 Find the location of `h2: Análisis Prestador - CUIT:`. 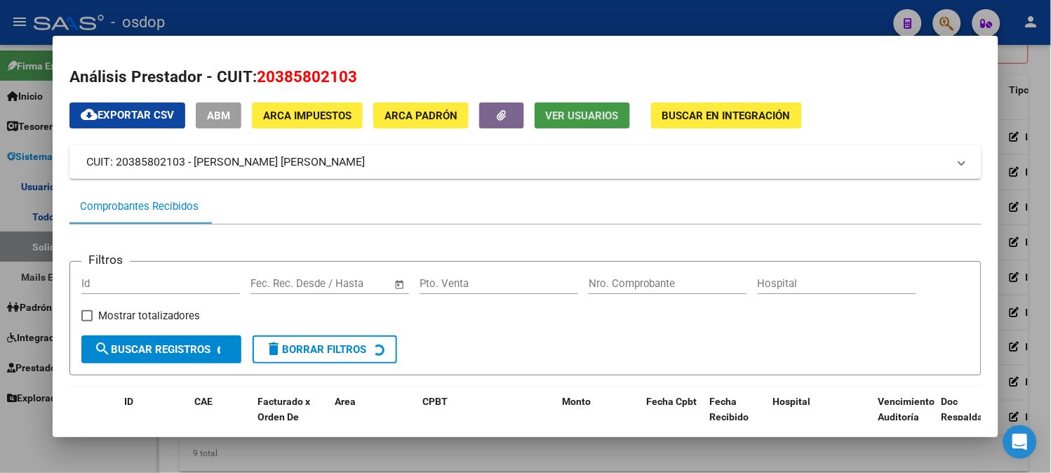

h2: Análisis Prestador - CUIT: is located at coordinates (525, 77).